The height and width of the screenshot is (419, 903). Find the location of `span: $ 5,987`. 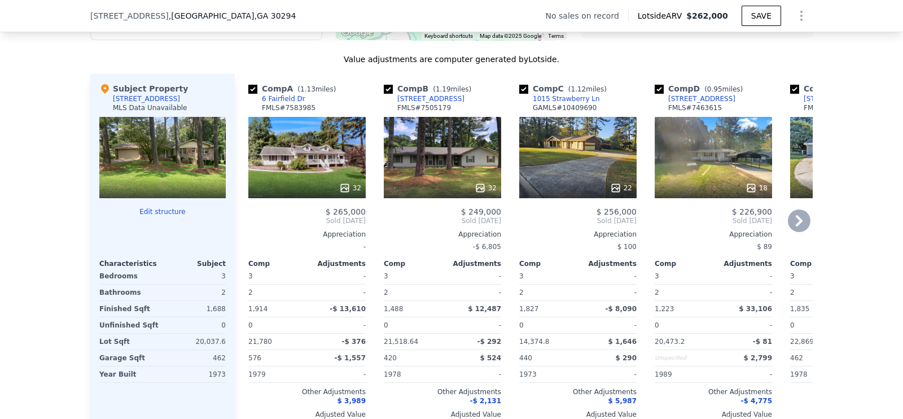

span: $ 5,987 is located at coordinates (622, 401).